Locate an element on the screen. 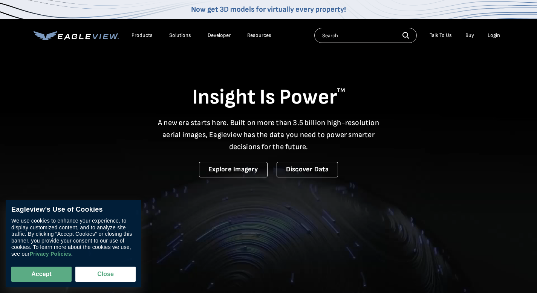  div: Resources is located at coordinates (259, 35).